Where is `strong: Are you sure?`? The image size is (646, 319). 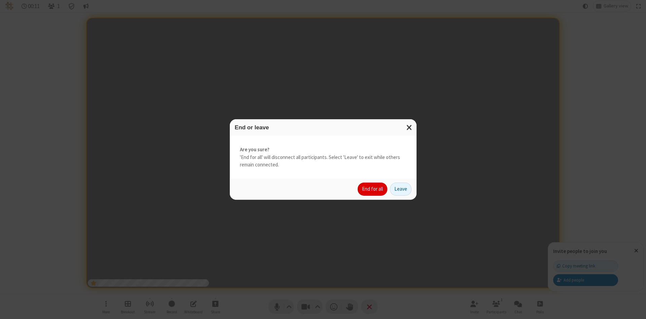
strong: Are you sure? is located at coordinates (323, 149).